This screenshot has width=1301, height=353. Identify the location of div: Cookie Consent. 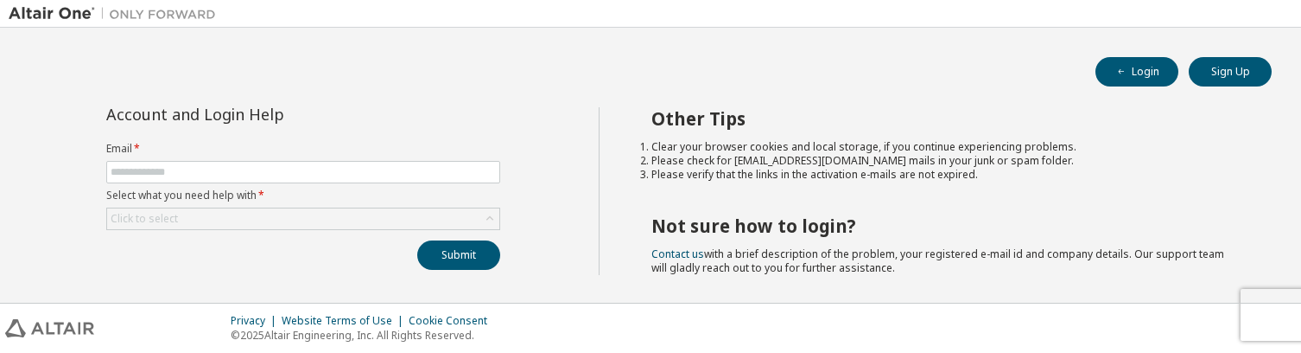
(453, 321).